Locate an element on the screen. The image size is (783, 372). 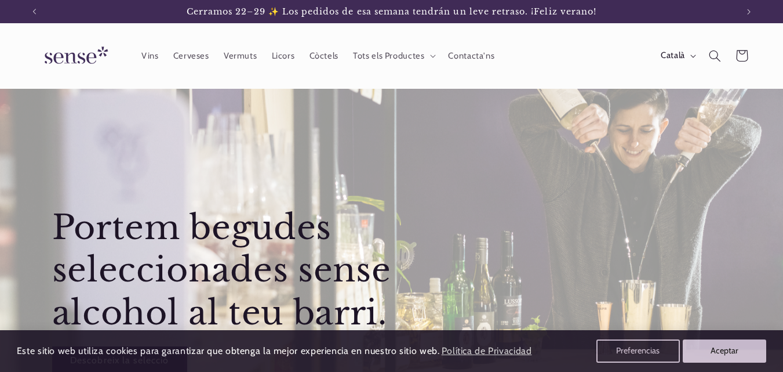
a: Contacta'ns is located at coordinates (471, 56).